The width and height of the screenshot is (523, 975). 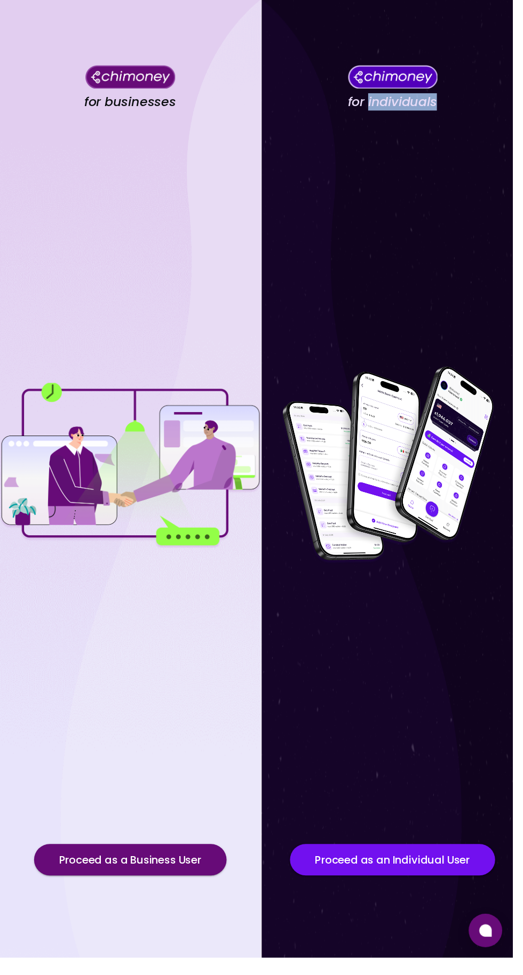 What do you see at coordinates (133, 78) in the screenshot?
I see `img: Chimoney for businesses` at bounding box center [133, 78].